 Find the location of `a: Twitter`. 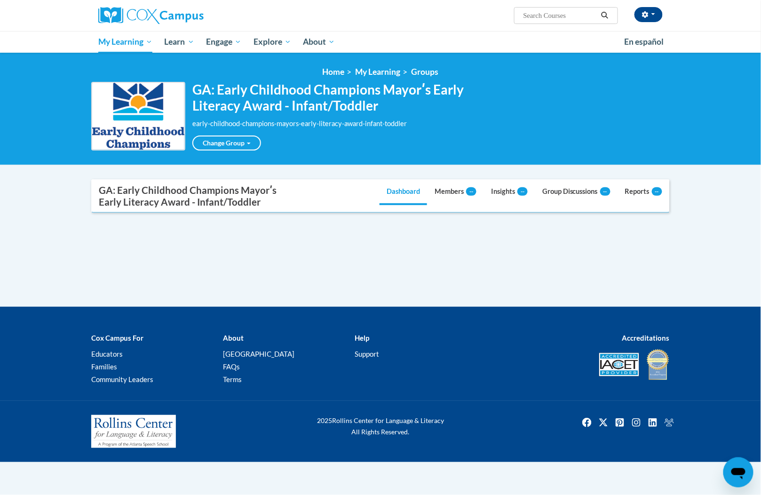

a: Twitter is located at coordinates (603, 422).